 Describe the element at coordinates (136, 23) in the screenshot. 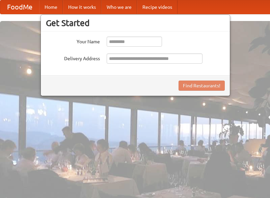

I see `h3: Get Started` at that location.